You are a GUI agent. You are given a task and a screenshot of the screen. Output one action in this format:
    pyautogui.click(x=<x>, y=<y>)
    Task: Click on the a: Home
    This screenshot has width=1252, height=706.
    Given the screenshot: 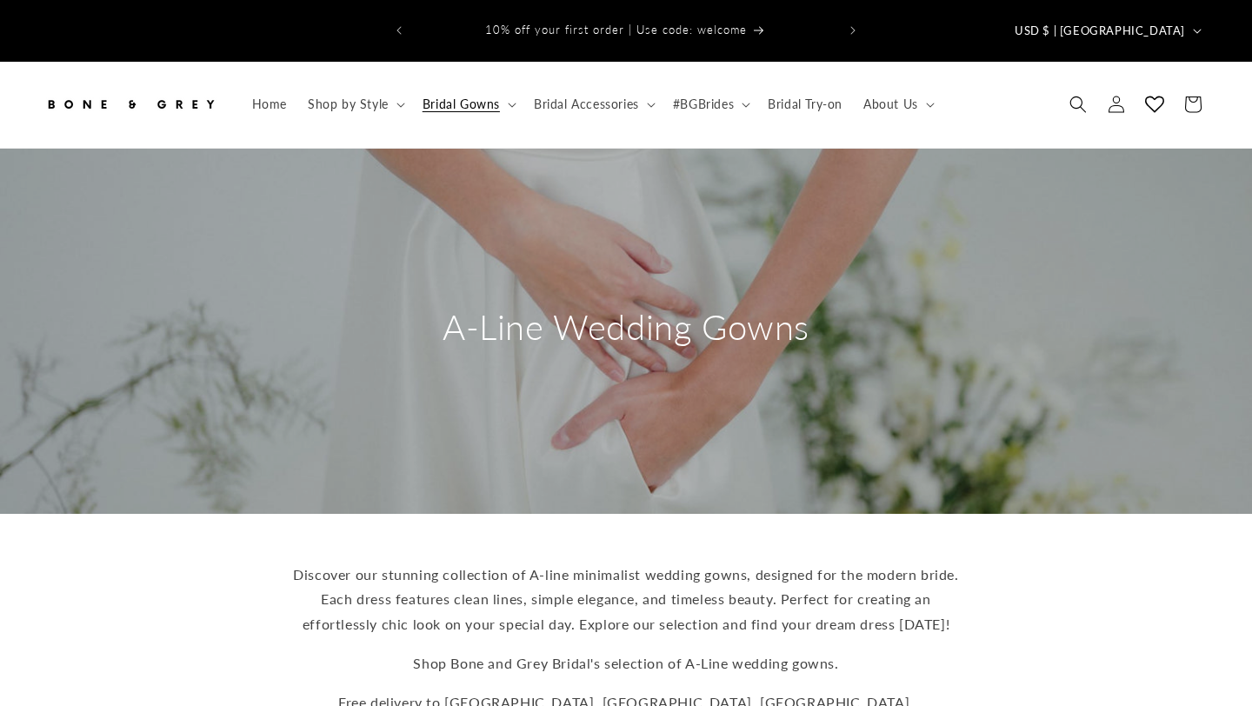 What is the action you would take?
    pyautogui.click(x=269, y=104)
    